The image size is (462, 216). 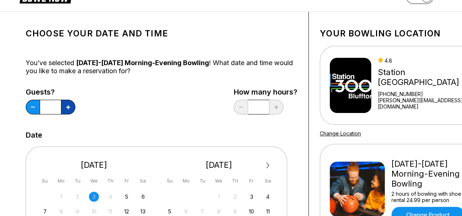 I want to click on div: You’ve selected ! What date and time would you like to make a reservation for?, so click(x=161, y=67).